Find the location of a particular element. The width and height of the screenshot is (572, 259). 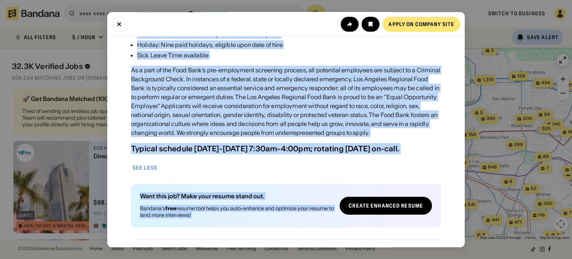

div: Holiday: Nine paid holidays; eligible upon date of hire is located at coordinates (289, 45).